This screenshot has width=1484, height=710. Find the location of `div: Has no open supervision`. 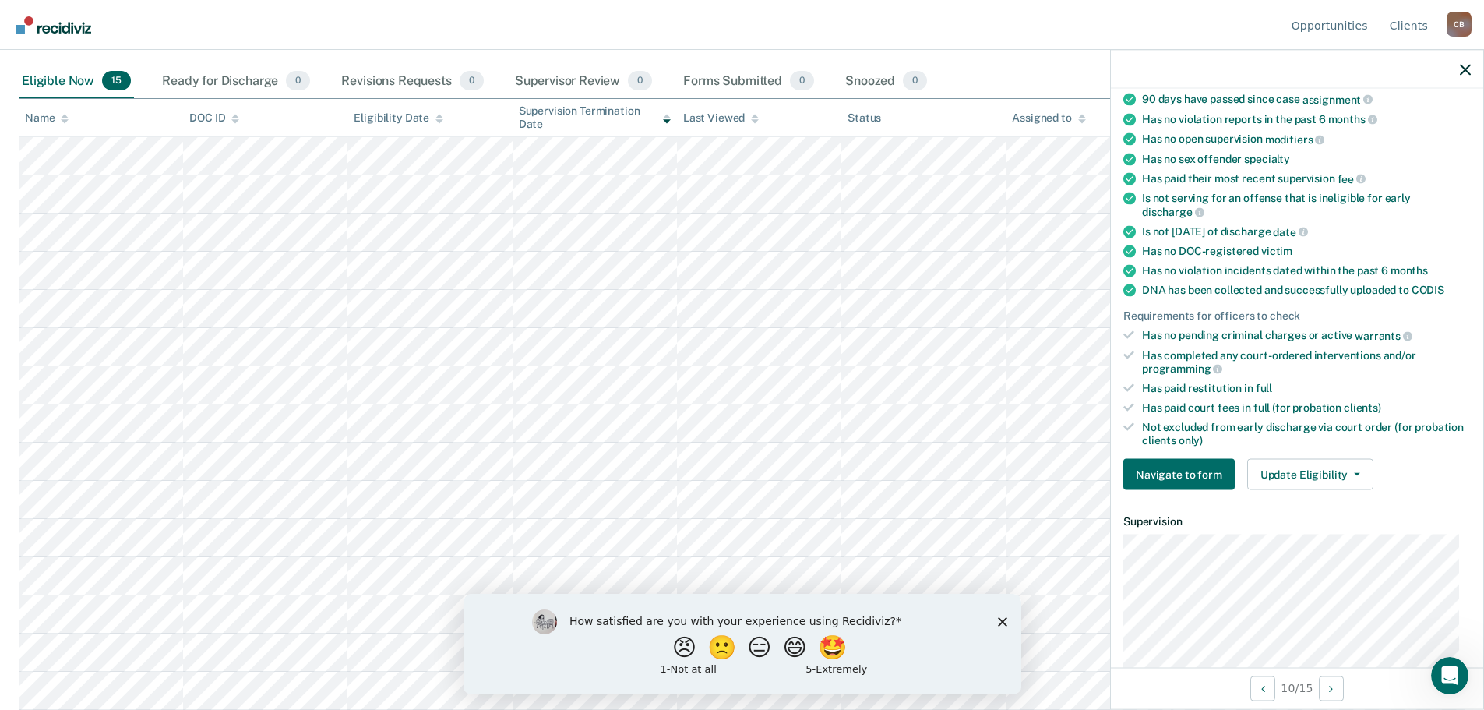

div: Has no open supervision is located at coordinates (1306, 139).